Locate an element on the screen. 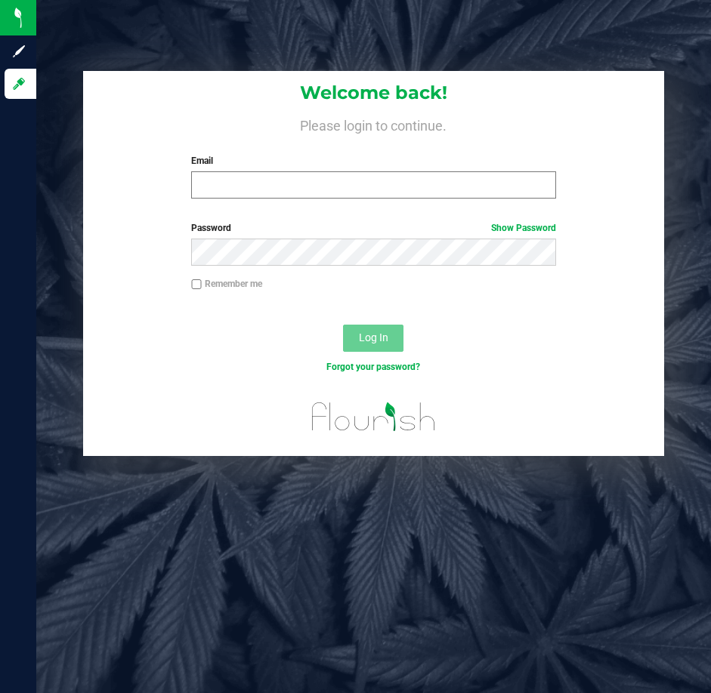 Image resolution: width=711 pixels, height=693 pixels. h1: Welcome back! is located at coordinates (373, 93).